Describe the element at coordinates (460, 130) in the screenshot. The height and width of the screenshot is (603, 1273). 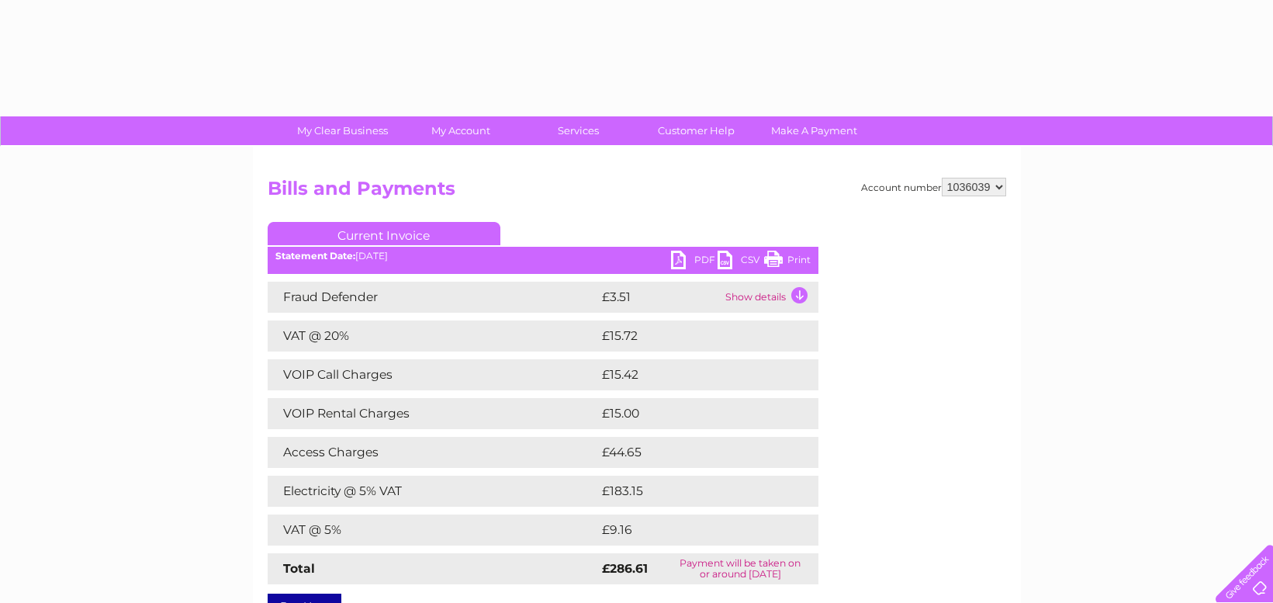
I see `a: My Account` at that location.